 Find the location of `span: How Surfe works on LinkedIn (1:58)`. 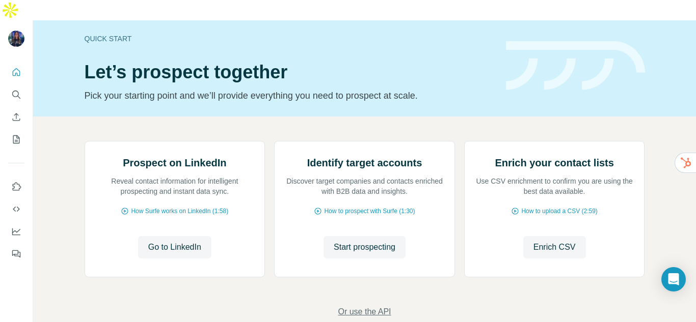

span: How Surfe works on LinkedIn (1:58) is located at coordinates (179, 211).